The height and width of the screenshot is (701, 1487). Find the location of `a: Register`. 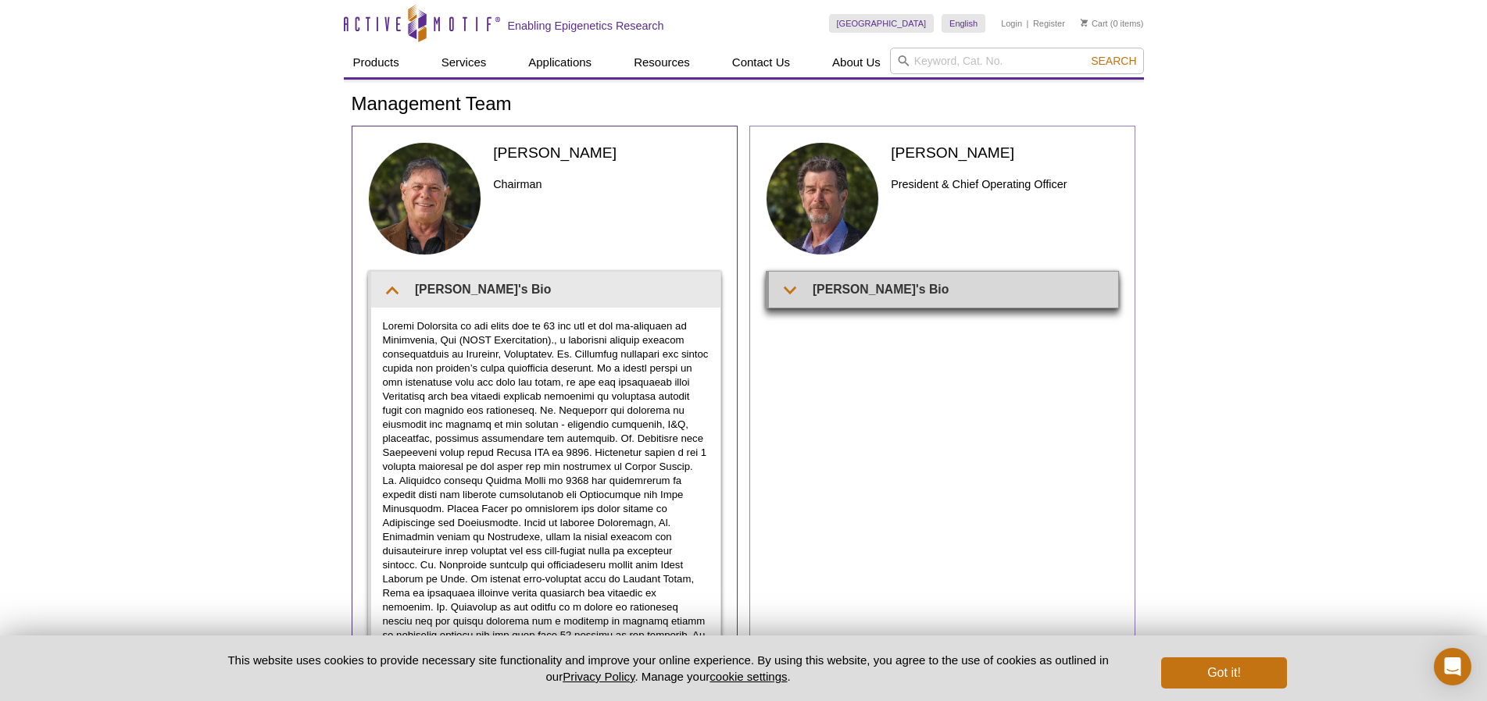

a: Register is located at coordinates (1048, 23).